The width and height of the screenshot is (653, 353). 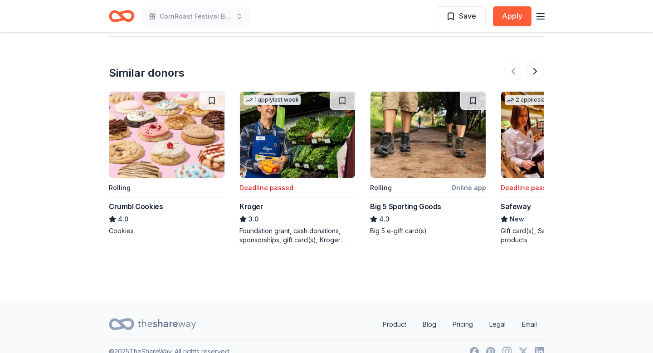 I want to click on div: Big 5 Sporting Goods, so click(x=406, y=206).